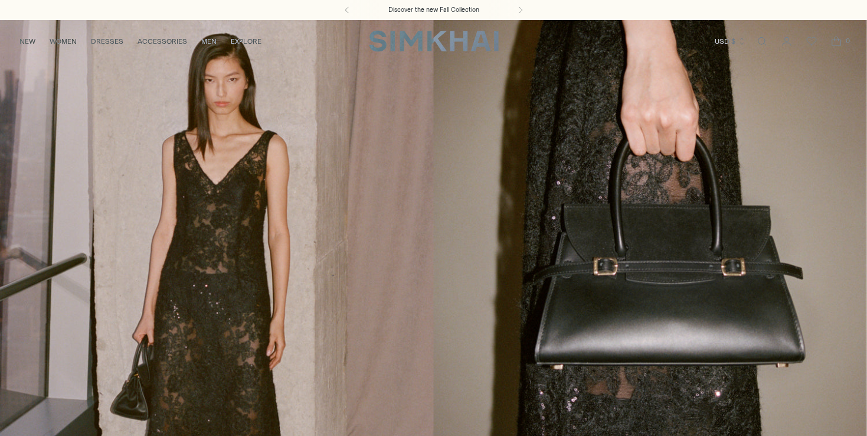 The height and width of the screenshot is (436, 867). What do you see at coordinates (848, 41) in the screenshot?
I see `span: 0` at bounding box center [848, 41].